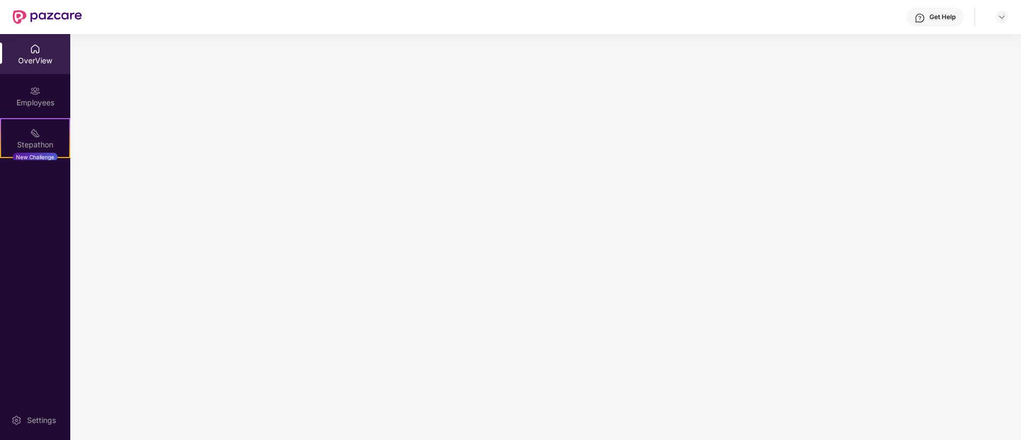  I want to click on div: New Challenge, so click(35, 157).